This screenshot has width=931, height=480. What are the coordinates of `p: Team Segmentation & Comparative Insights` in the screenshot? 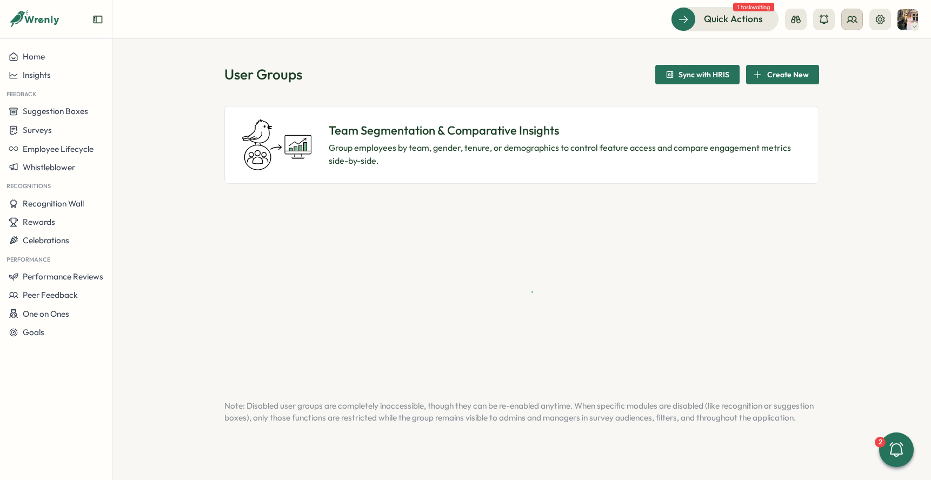 It's located at (565, 130).